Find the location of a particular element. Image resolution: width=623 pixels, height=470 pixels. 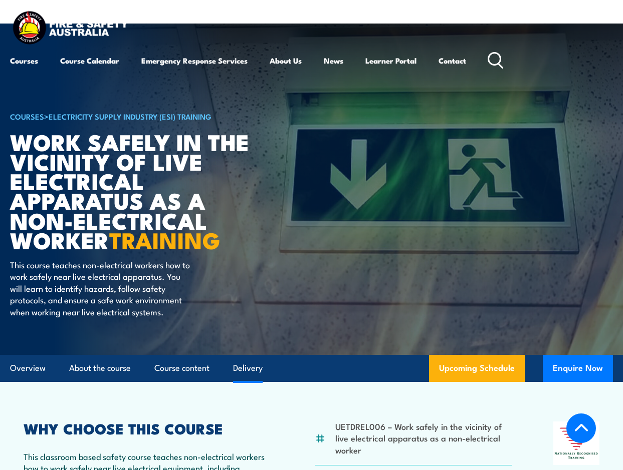

a: Upcoming Schedule is located at coordinates (476, 369).